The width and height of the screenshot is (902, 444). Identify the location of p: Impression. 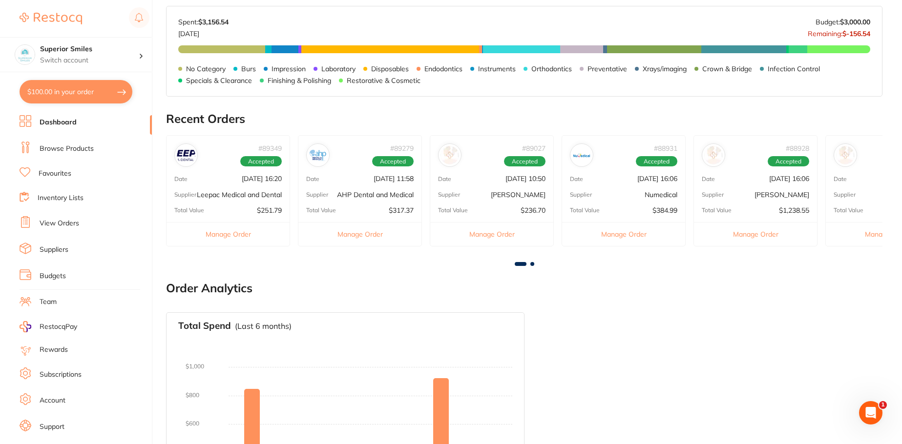
(289, 69).